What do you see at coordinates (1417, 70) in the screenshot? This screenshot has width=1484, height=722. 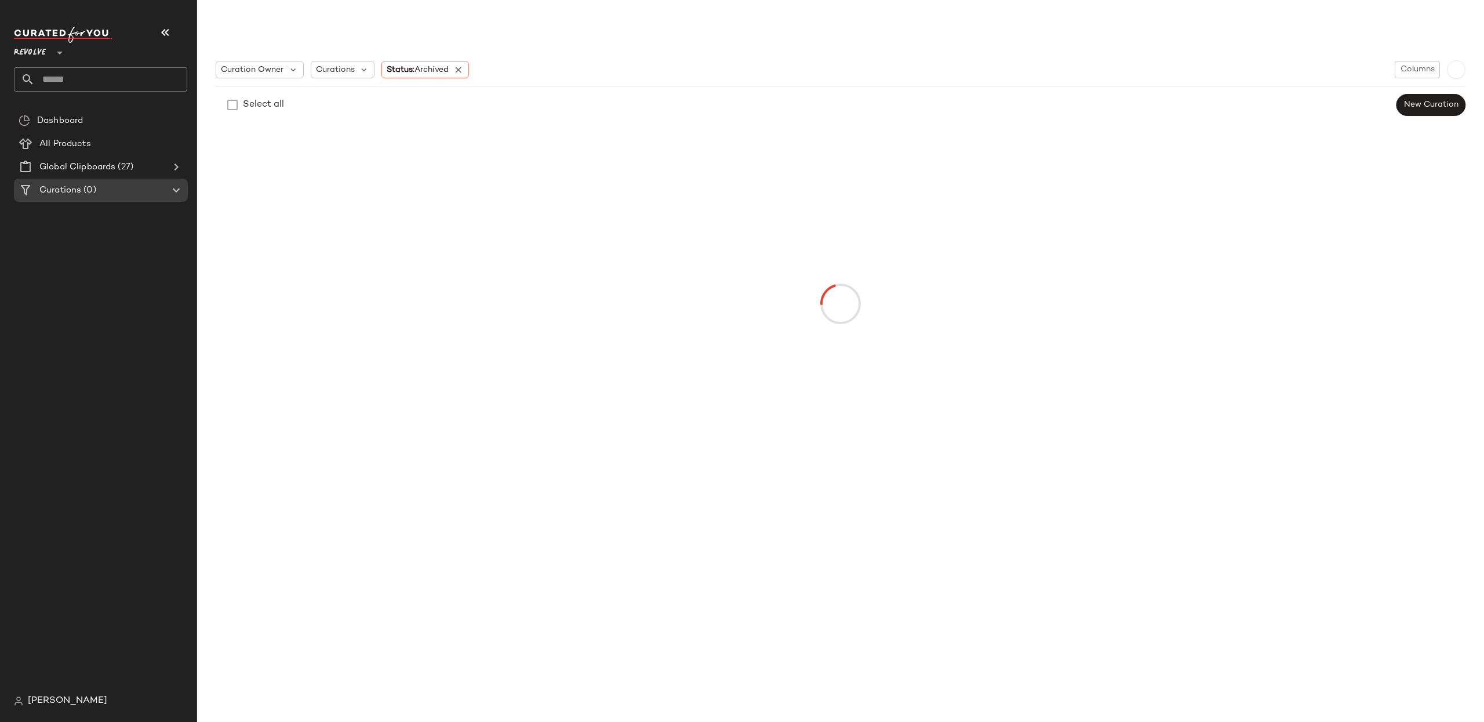 I see `button: Columns` at bounding box center [1417, 70].